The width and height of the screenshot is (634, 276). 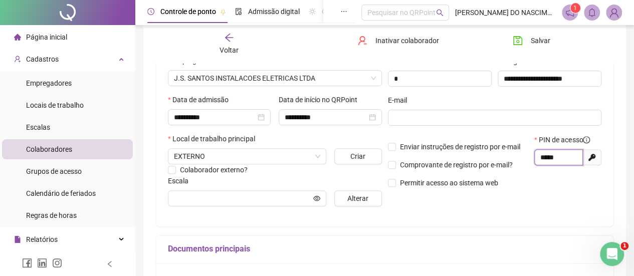 What do you see at coordinates (449, 183) in the screenshot?
I see `span: Permitir acesso ao sistema web` at bounding box center [449, 183].